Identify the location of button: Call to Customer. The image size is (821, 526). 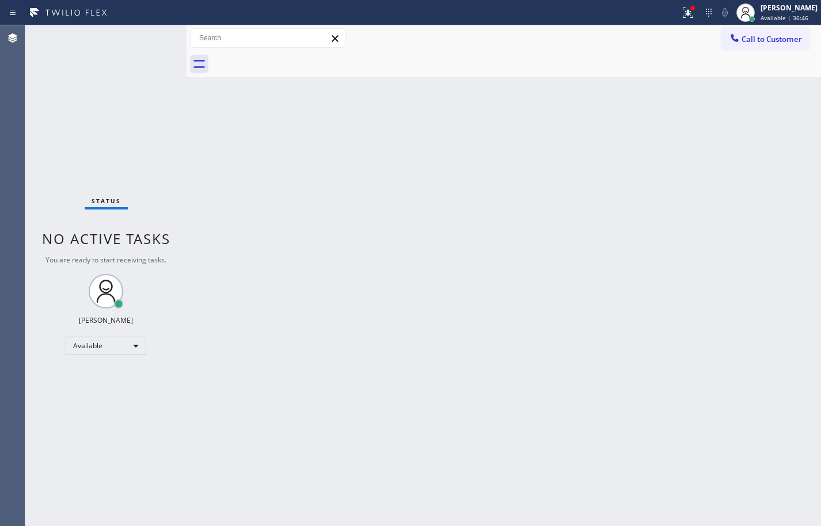
(765, 39).